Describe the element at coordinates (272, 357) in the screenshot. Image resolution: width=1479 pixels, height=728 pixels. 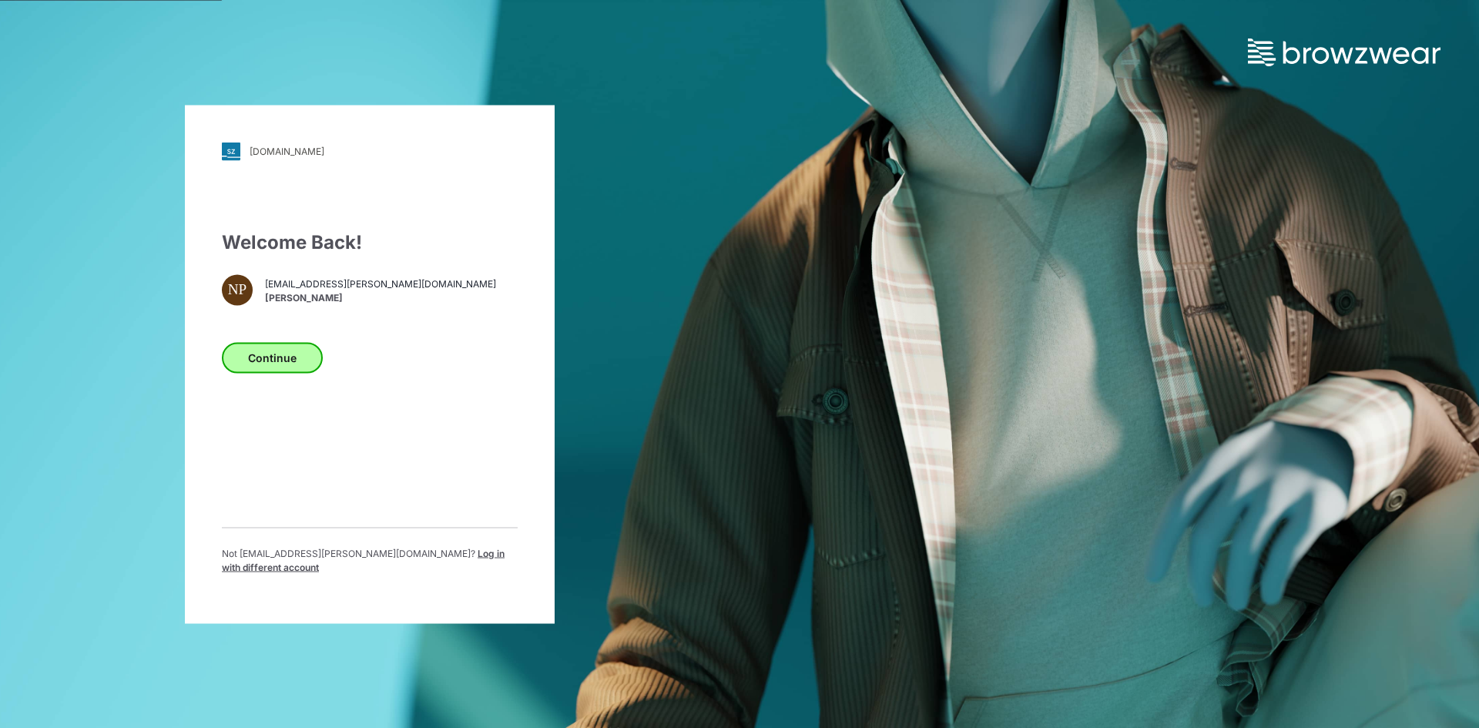
I see `button: Continue` at that location.